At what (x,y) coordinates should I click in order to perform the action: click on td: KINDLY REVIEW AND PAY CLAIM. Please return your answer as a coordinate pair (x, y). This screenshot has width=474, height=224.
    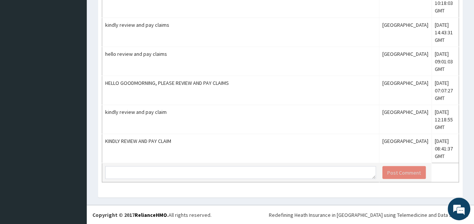
    Looking at the image, I should click on (241, 148).